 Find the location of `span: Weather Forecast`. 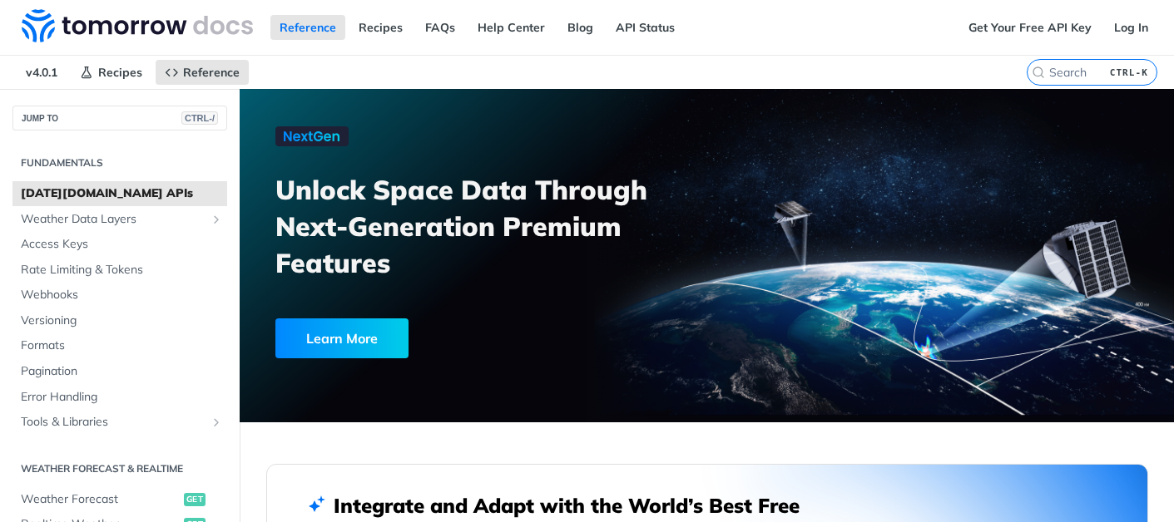

span: Weather Forecast is located at coordinates (100, 500).